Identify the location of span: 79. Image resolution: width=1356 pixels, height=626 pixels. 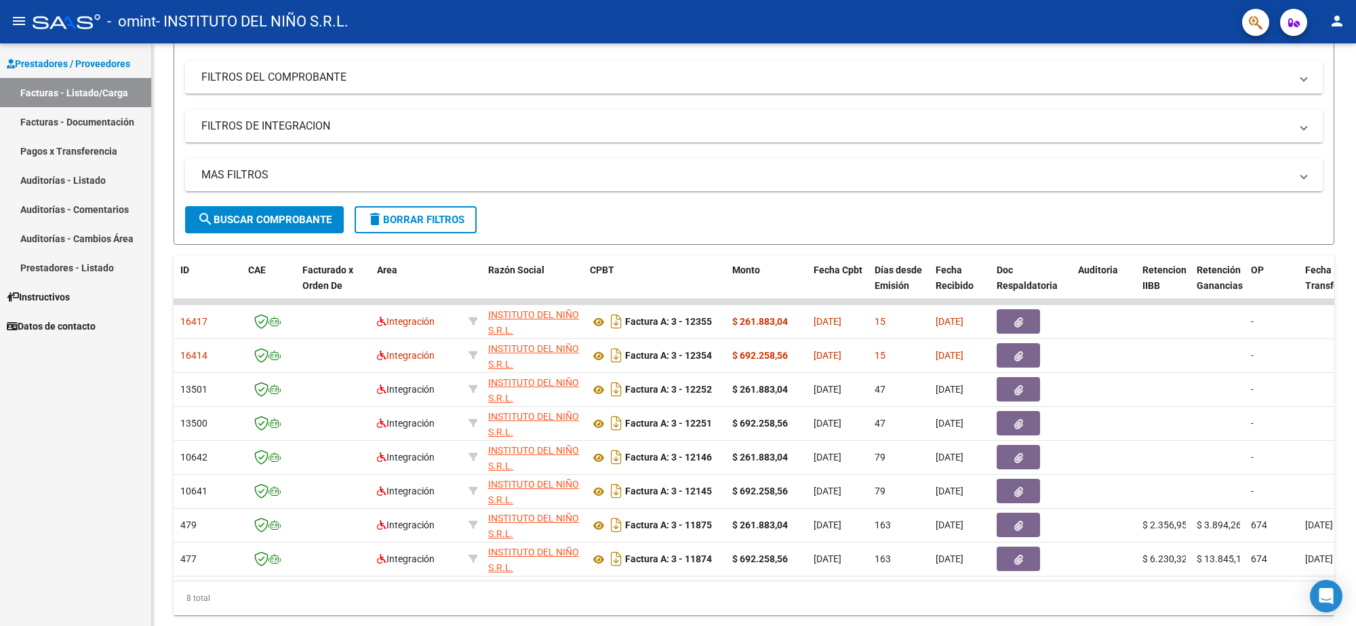
(880, 491).